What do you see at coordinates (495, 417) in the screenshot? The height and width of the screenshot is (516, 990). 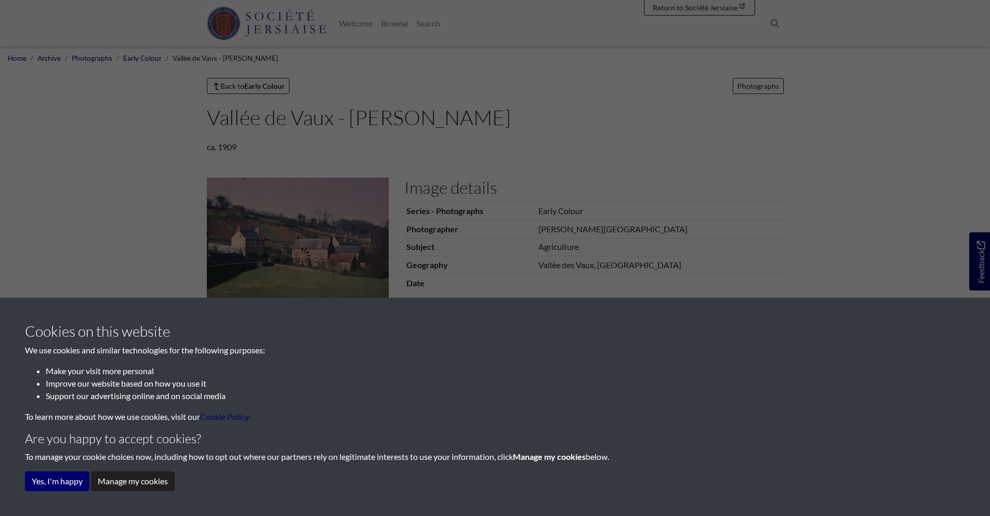 I see `p: To learn more about how we use cookies, visit our` at bounding box center [495, 417].